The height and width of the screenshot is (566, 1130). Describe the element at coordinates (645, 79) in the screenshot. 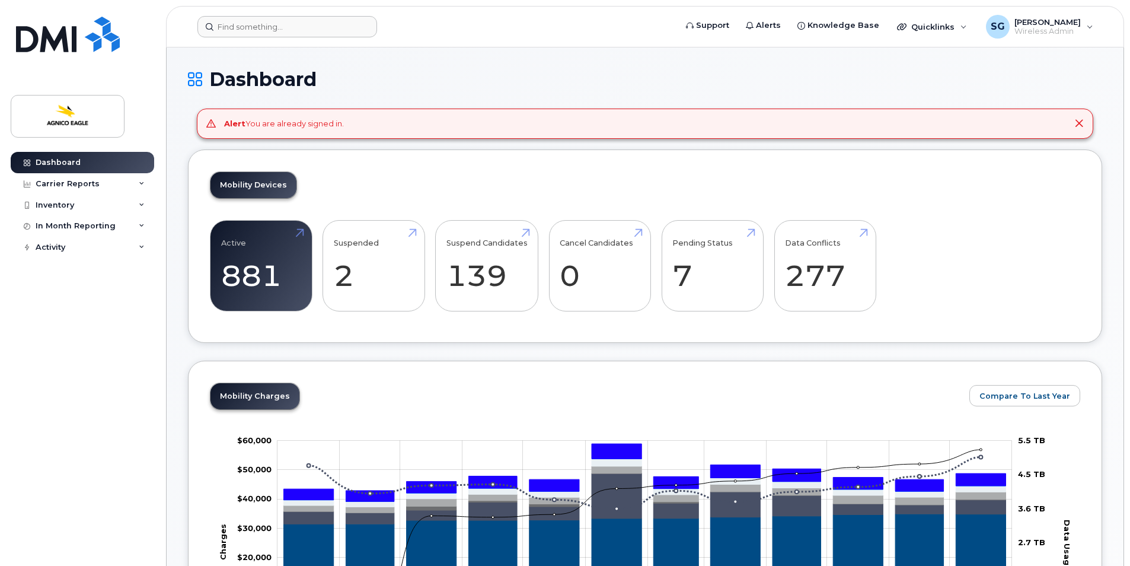

I see `h1: Dashboard` at that location.